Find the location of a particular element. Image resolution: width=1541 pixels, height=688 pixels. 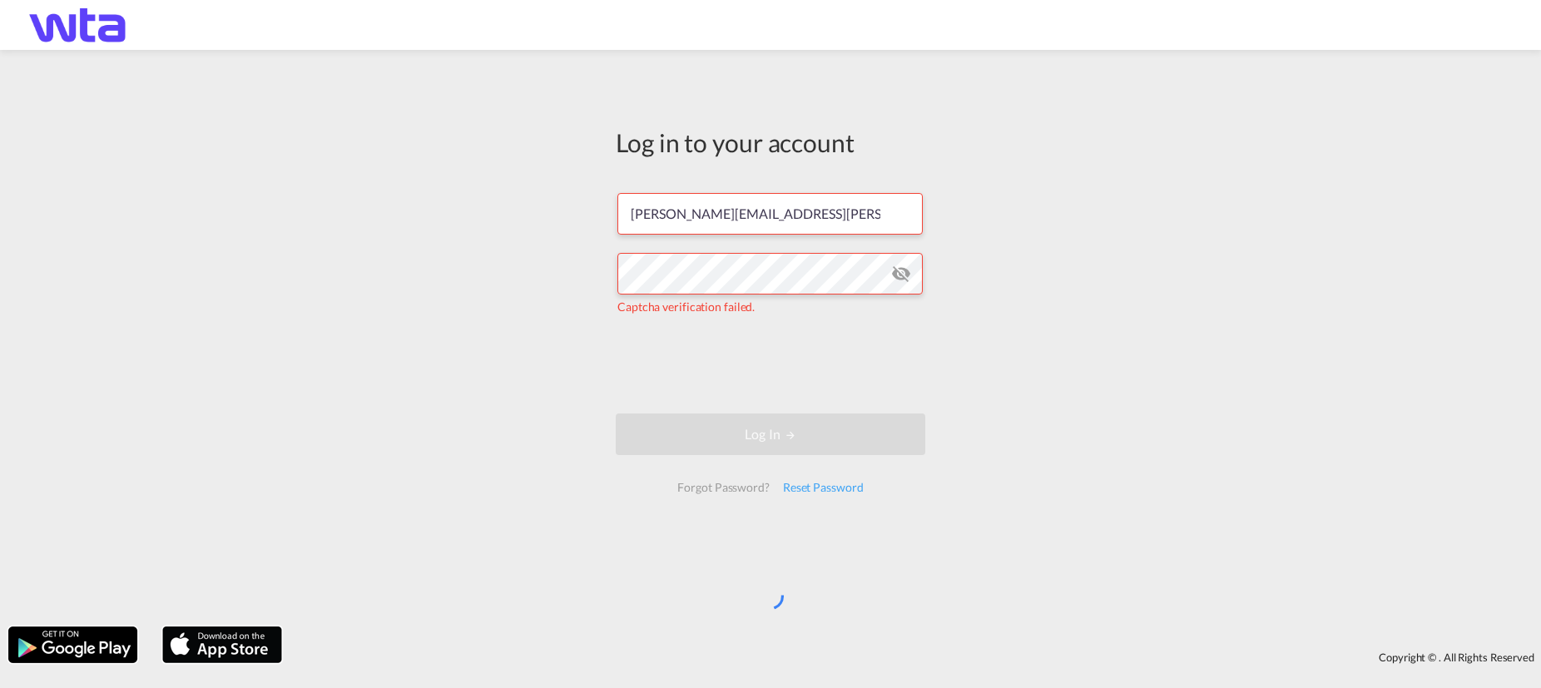

img: apple.png is located at coordinates (222, 645).